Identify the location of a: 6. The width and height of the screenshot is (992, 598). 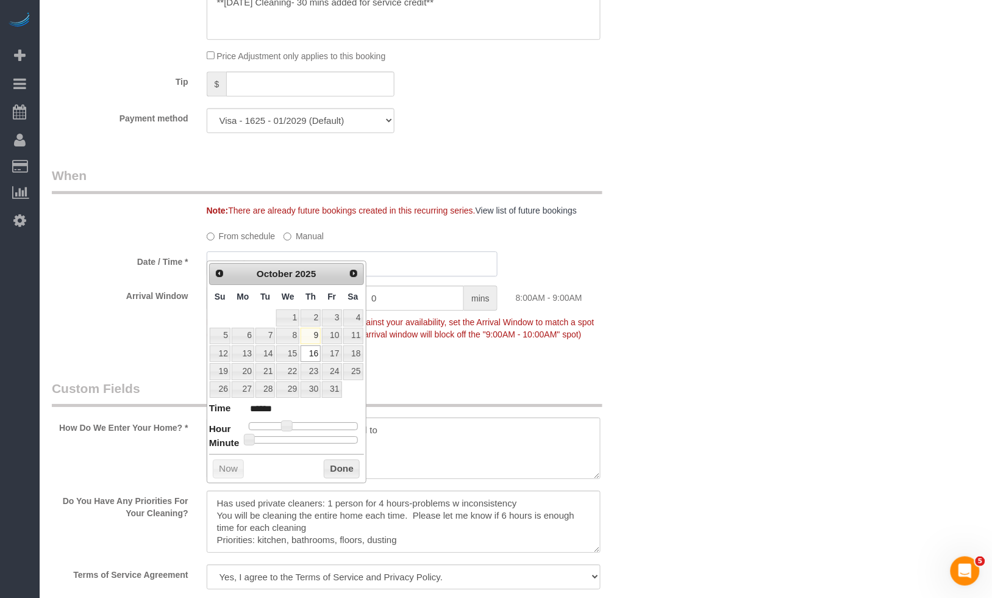
(243, 335).